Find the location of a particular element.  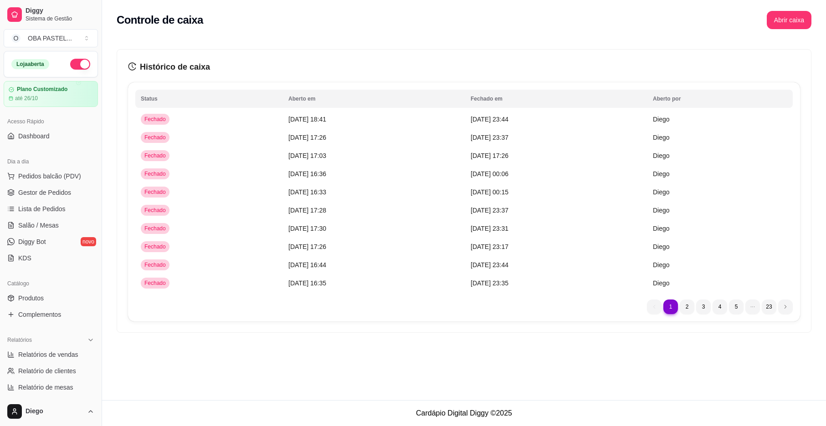

footer: Cardápio Digital Diggy © 2025 is located at coordinates (464, 413).